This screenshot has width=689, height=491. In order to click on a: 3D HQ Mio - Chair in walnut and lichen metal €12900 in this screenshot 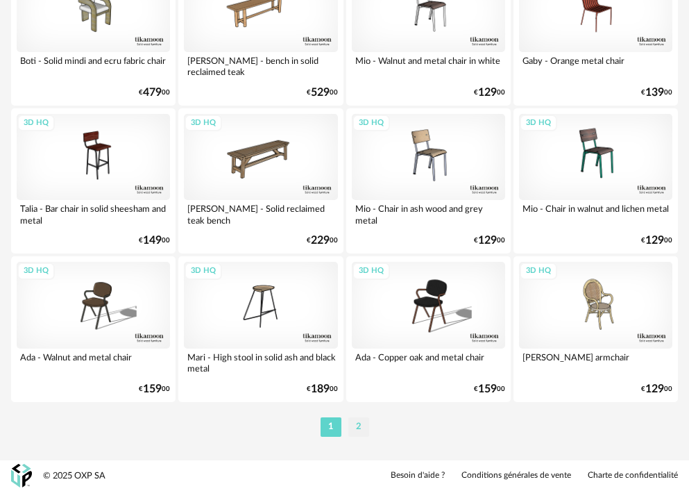, I will do `click(595, 180)`.